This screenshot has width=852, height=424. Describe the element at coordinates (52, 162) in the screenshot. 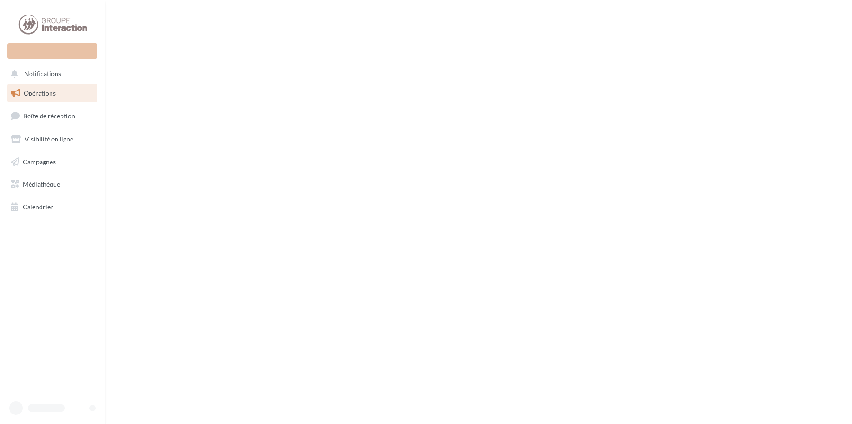

I see `a: Campagnes` at that location.